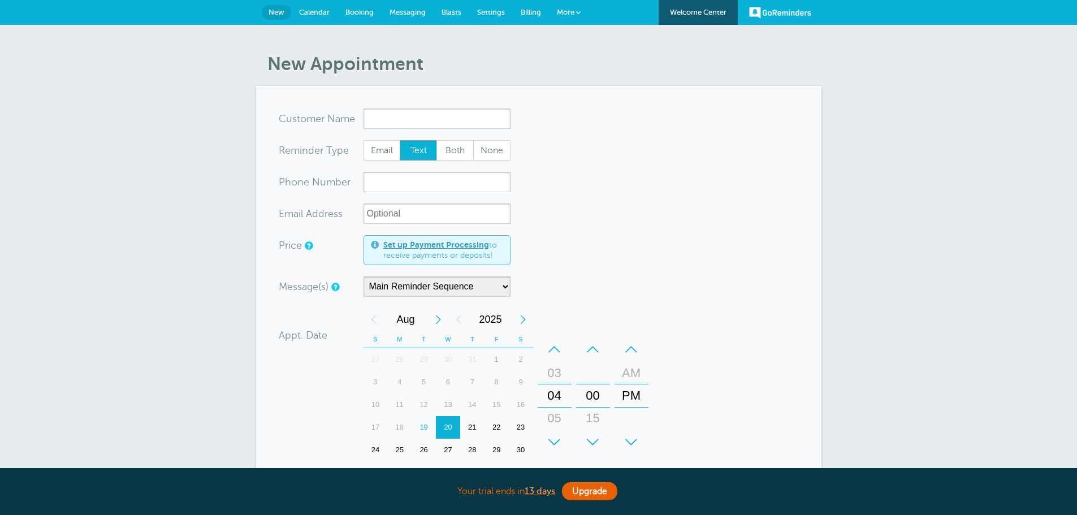 The height and width of the screenshot is (515, 1077). Describe the element at coordinates (438, 319) in the screenshot. I see `div: Next Month` at that location.